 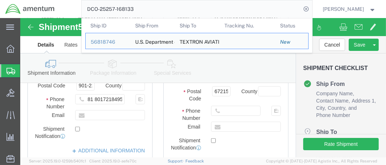 What do you see at coordinates (247, 26) in the screenshot?
I see `th: Tracking Nu.` at bounding box center [247, 26].